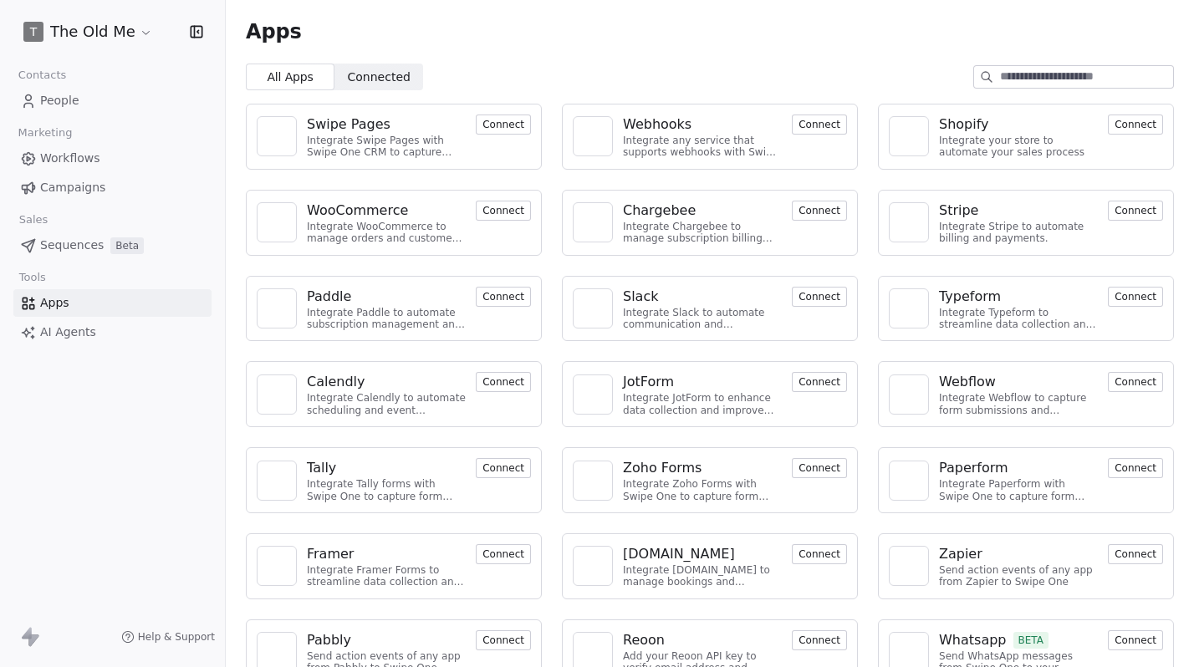 The width and height of the screenshot is (1194, 667). What do you see at coordinates (68, 332) in the screenshot?
I see `span: AI Agents` at bounding box center [68, 332].